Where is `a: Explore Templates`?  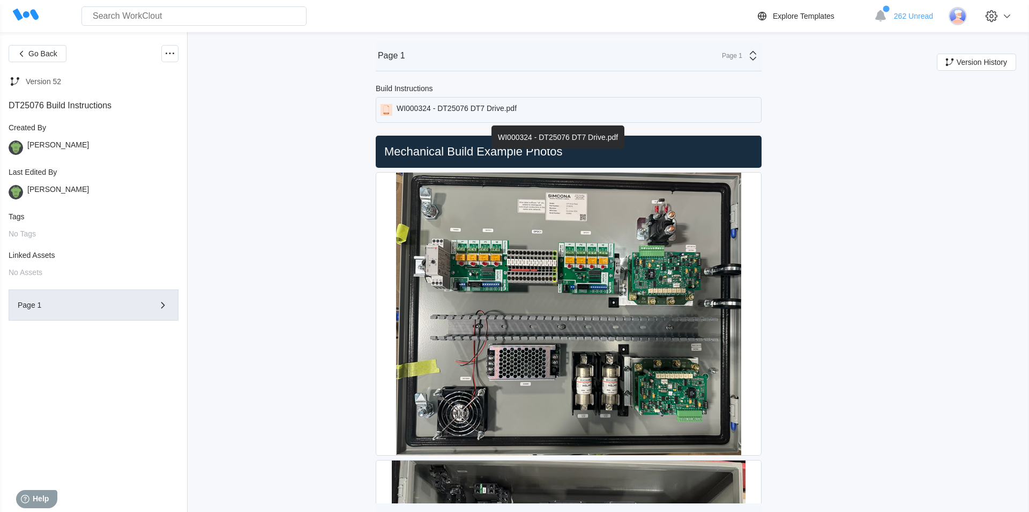 a: Explore Templates is located at coordinates (812, 16).